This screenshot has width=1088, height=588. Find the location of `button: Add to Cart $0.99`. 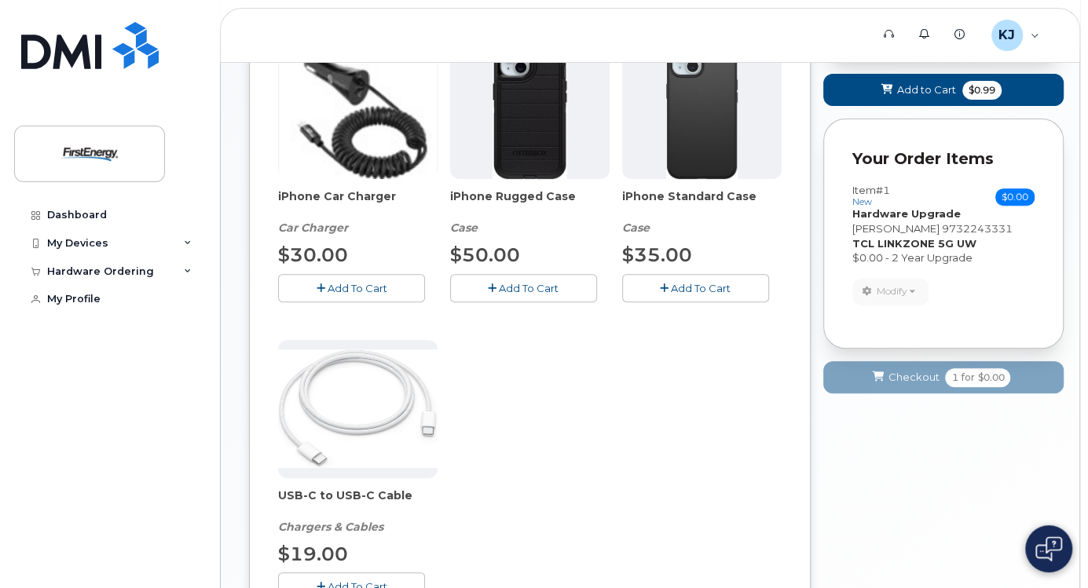

button: Add to Cart $0.99 is located at coordinates (943, 90).